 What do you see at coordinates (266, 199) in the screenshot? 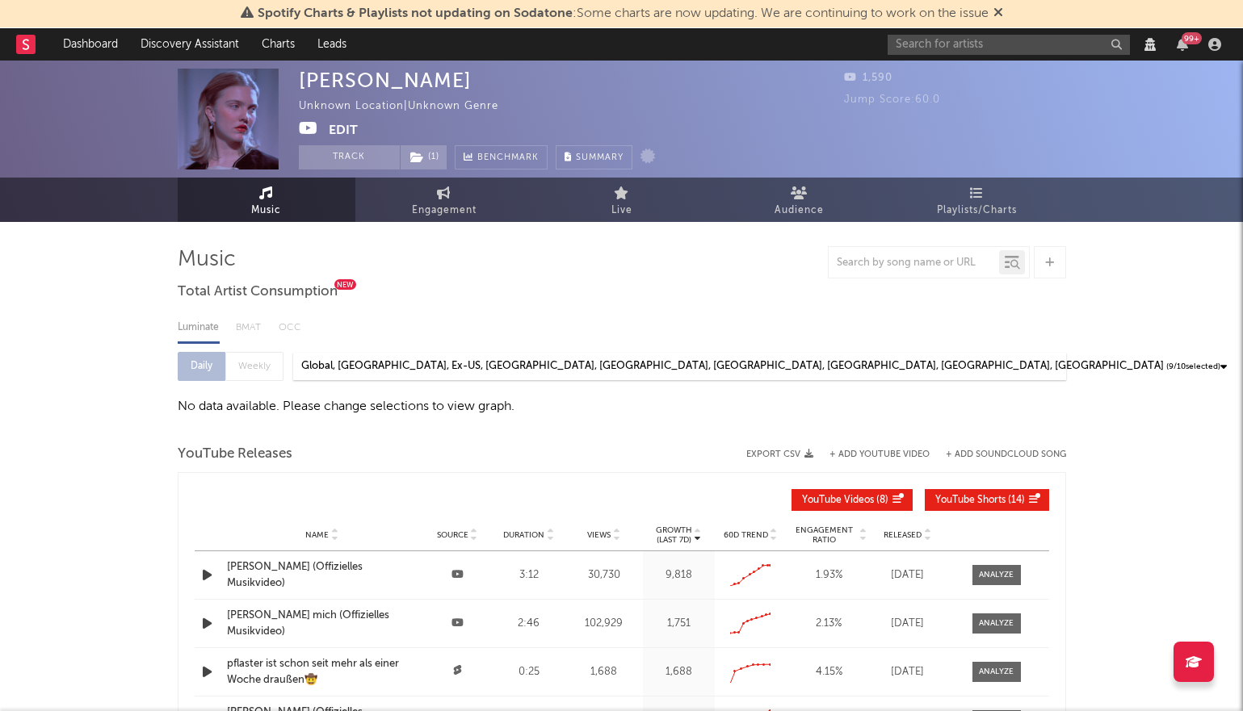
I see `a: Music` at bounding box center [266, 199].